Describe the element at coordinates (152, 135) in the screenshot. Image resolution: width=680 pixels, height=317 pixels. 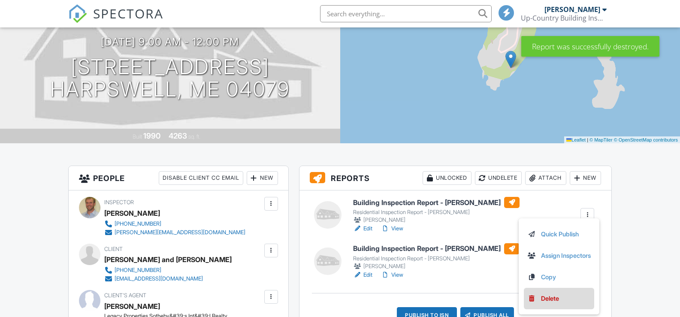
I see `div: 1990` at that location.